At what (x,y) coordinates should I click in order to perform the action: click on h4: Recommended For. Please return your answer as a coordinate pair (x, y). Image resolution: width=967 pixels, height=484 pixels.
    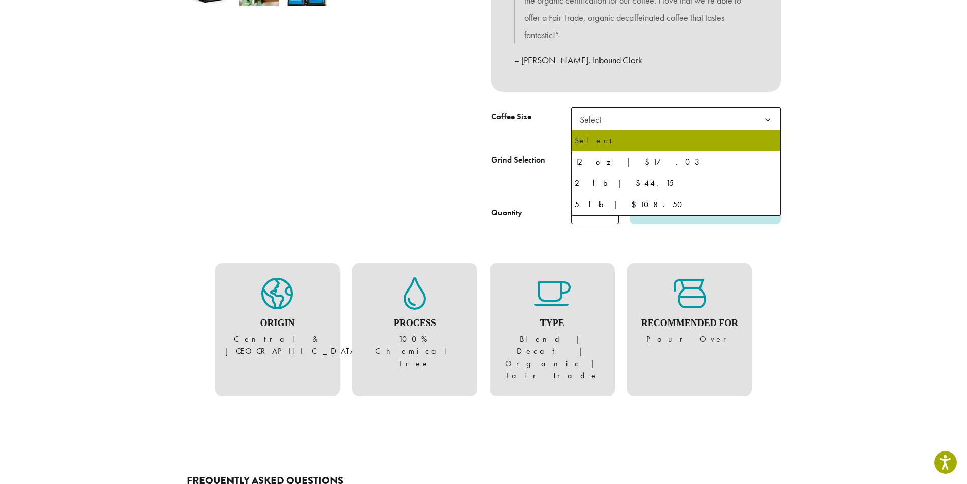
    Looking at the image, I should click on (690, 323).